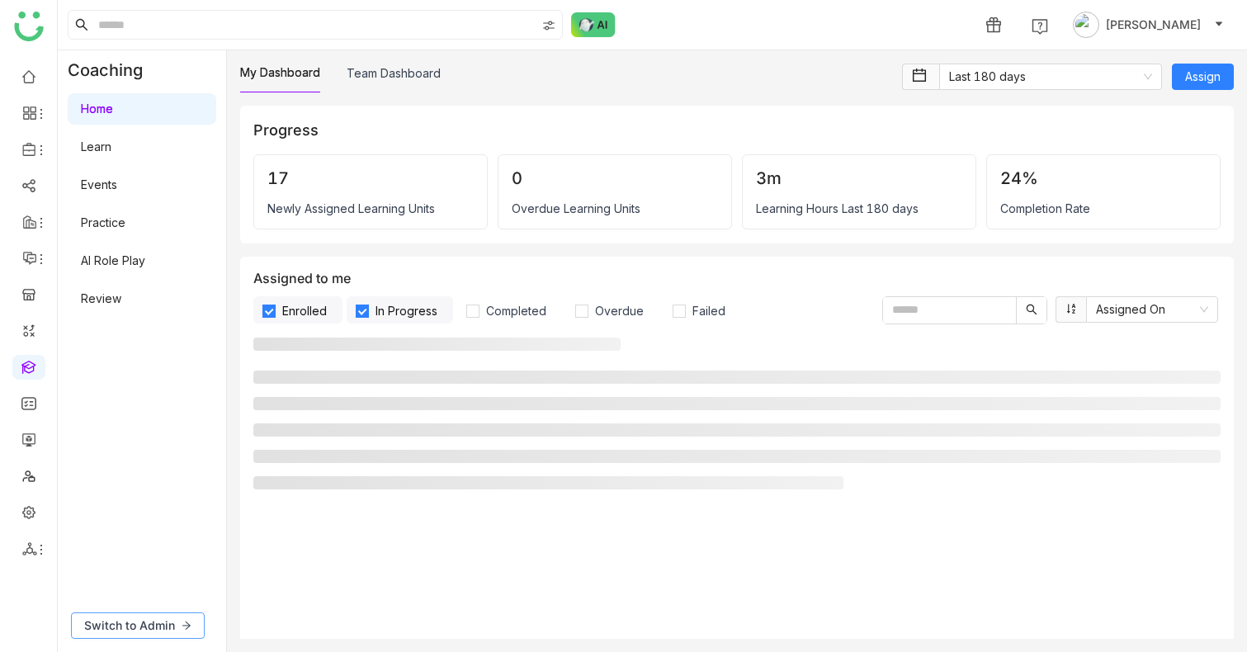 Image resolution: width=1247 pixels, height=652 pixels. Describe the element at coordinates (1050, 77) in the screenshot. I see `nz-select-item: Last 180 days` at that location.